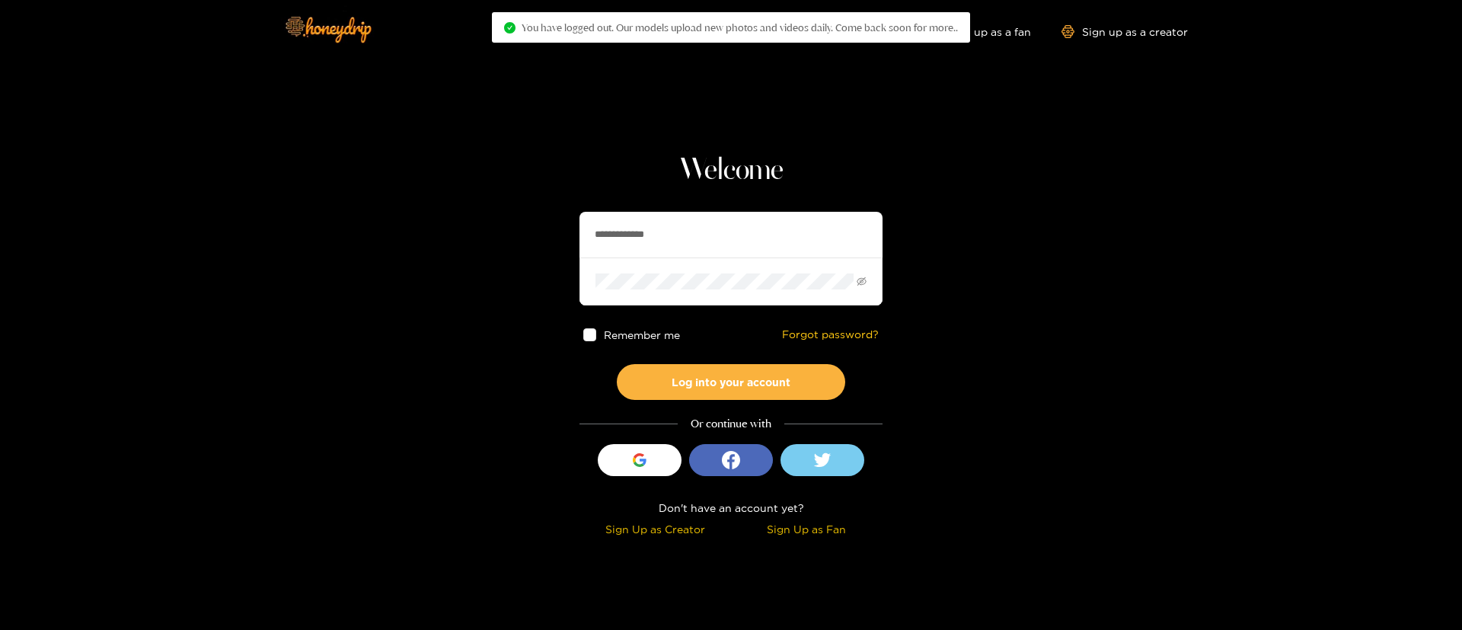 The width and height of the screenshot is (1462, 630). What do you see at coordinates (510, 27) in the screenshot?
I see `span: check-circle` at bounding box center [510, 27].